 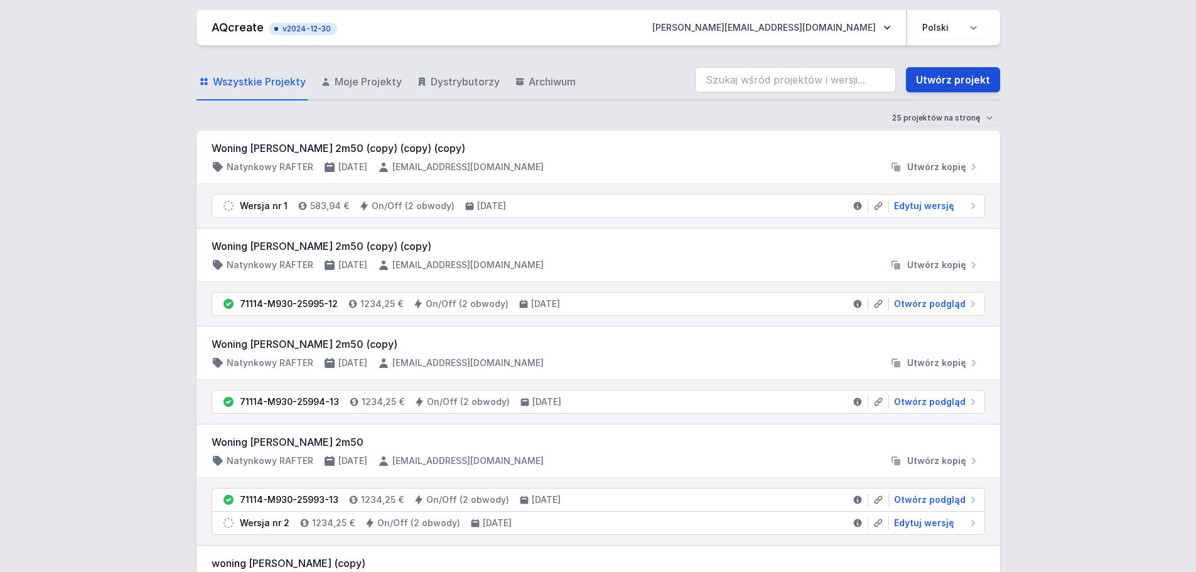 I want to click on div: 71114-M930-25995-12, so click(x=289, y=304).